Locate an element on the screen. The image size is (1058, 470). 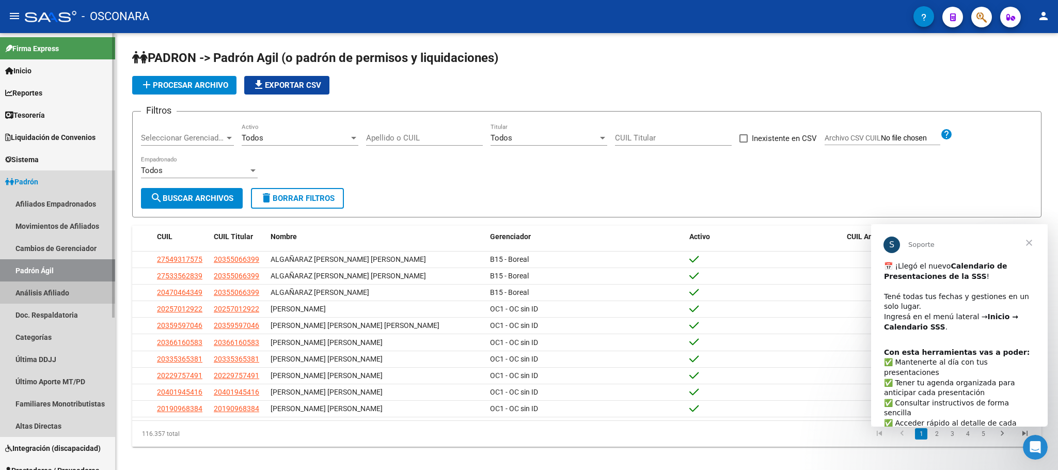
h3: Filtros is located at coordinates (159, 111).